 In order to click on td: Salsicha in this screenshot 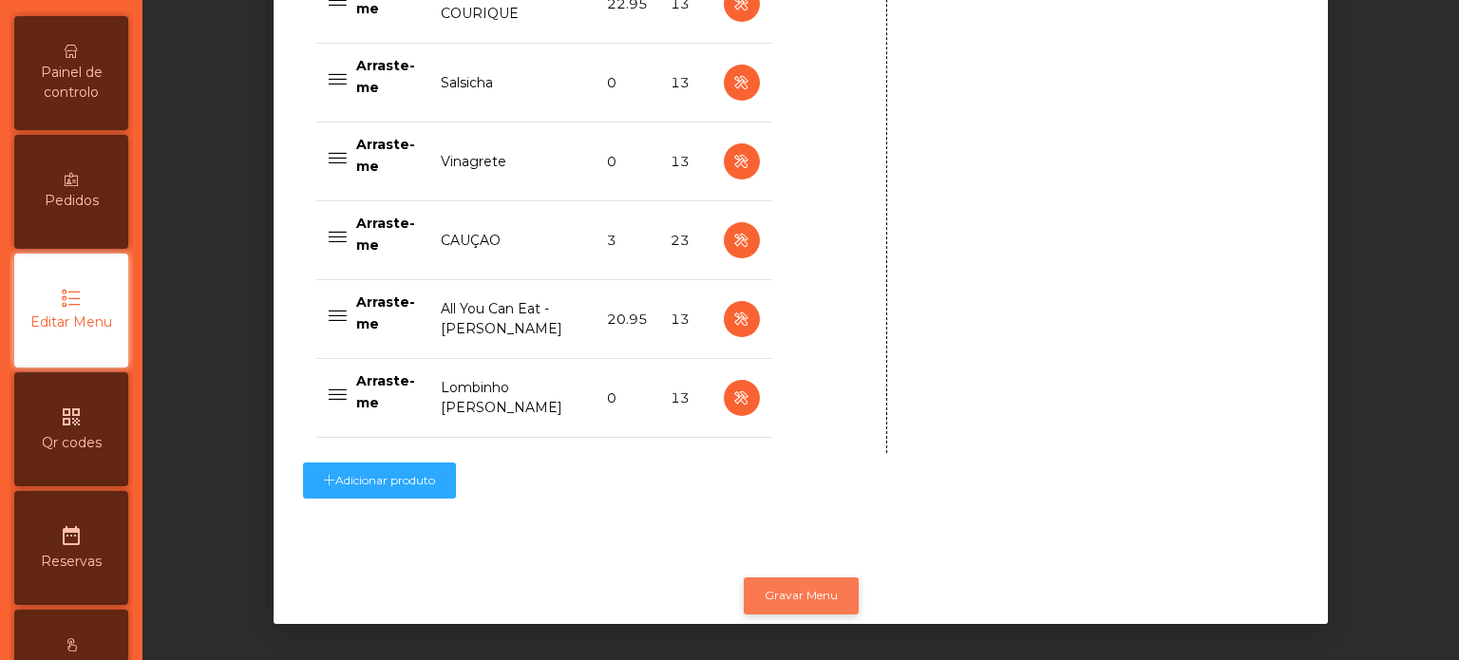, I will do `click(512, 83)`.